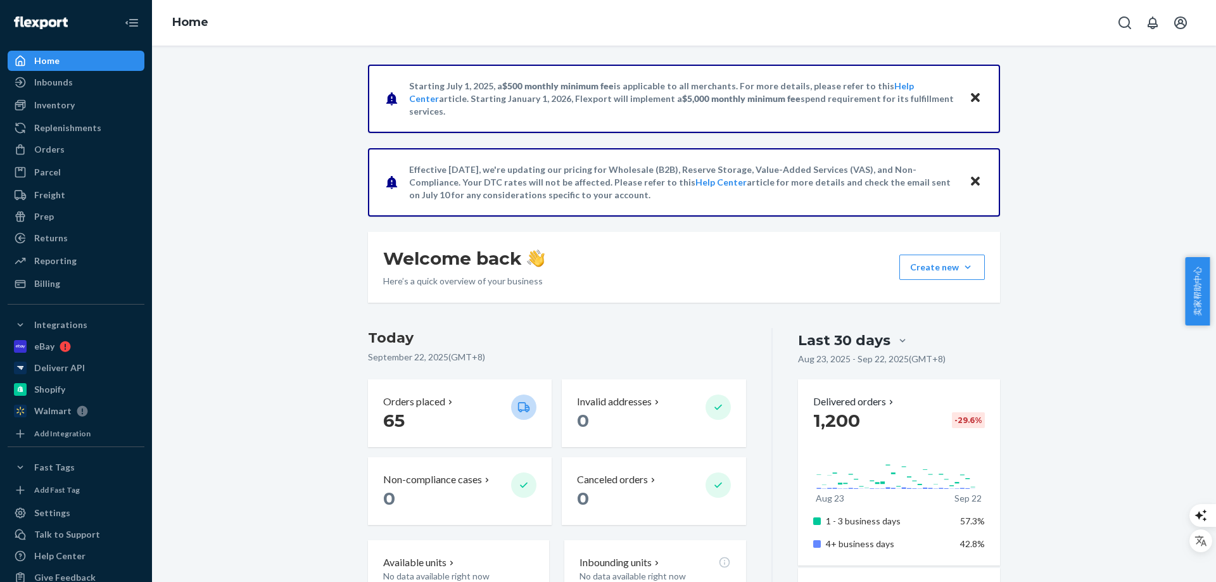 This screenshot has height=582, width=1216. Describe the element at coordinates (76, 467) in the screenshot. I see `button: Fast Tags` at that location.